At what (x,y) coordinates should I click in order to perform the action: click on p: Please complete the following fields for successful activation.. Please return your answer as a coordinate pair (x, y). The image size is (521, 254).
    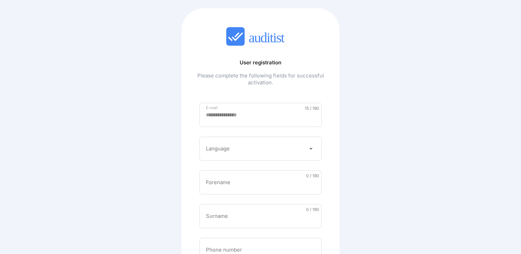
    Looking at the image, I should click on (261, 79).